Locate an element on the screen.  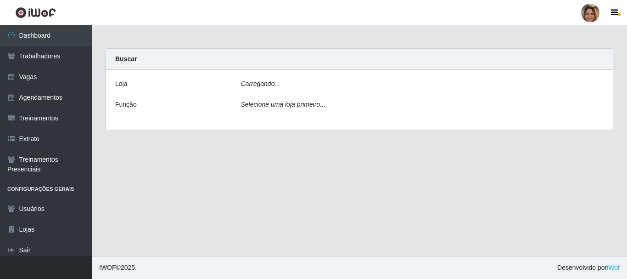
img: CoreUI Logo is located at coordinates (35, 12).